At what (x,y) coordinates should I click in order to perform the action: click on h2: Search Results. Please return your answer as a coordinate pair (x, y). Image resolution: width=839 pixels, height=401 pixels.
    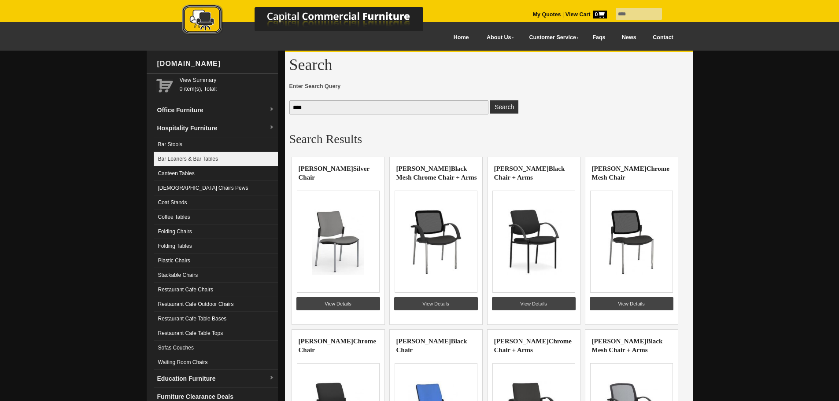
    Looking at the image, I should click on (489, 139).